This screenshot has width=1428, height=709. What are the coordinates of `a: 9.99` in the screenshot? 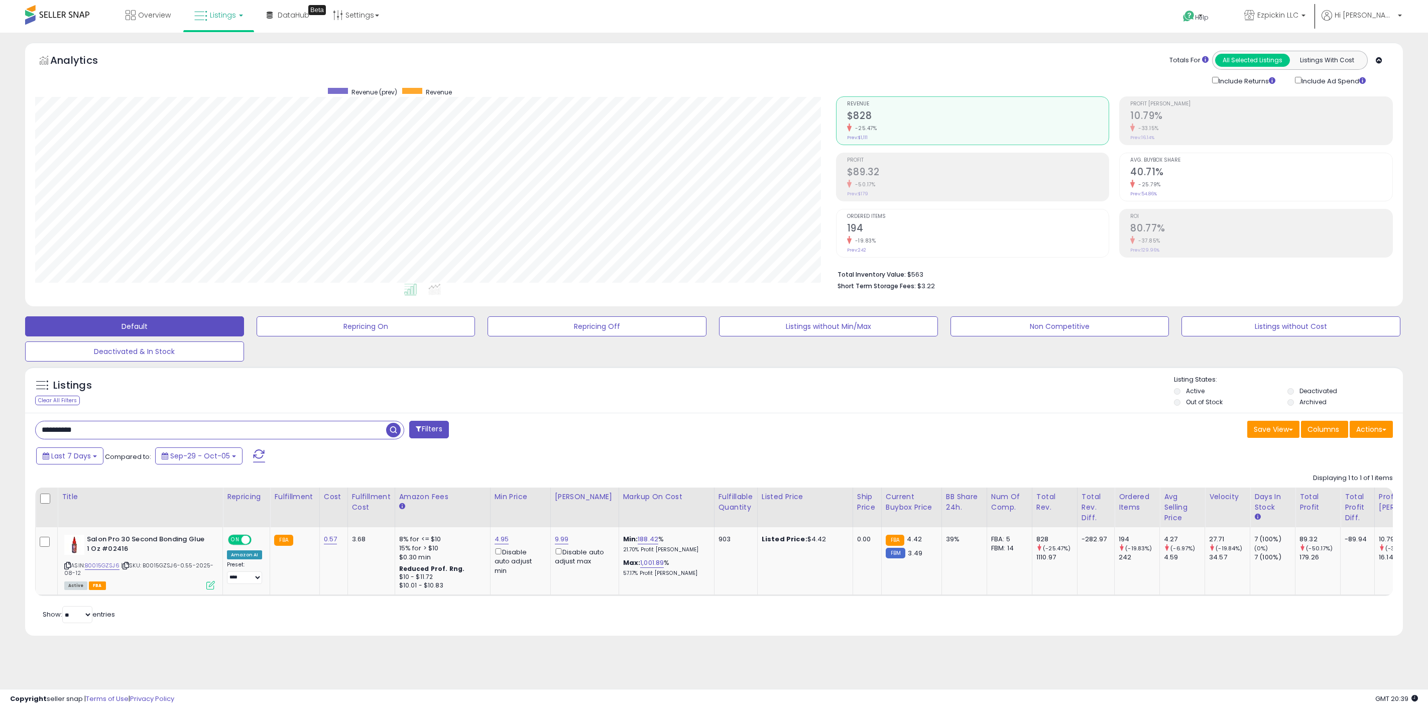 It's located at (562, 539).